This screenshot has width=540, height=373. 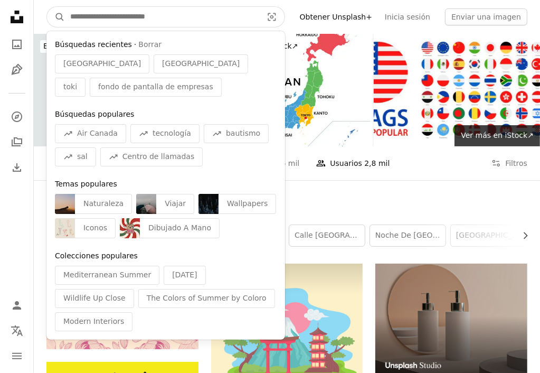 What do you see at coordinates (65, 204) in the screenshot?
I see `img: premium_photo-1751520788468-d3b7b4b94a8e` at bounding box center [65, 204].